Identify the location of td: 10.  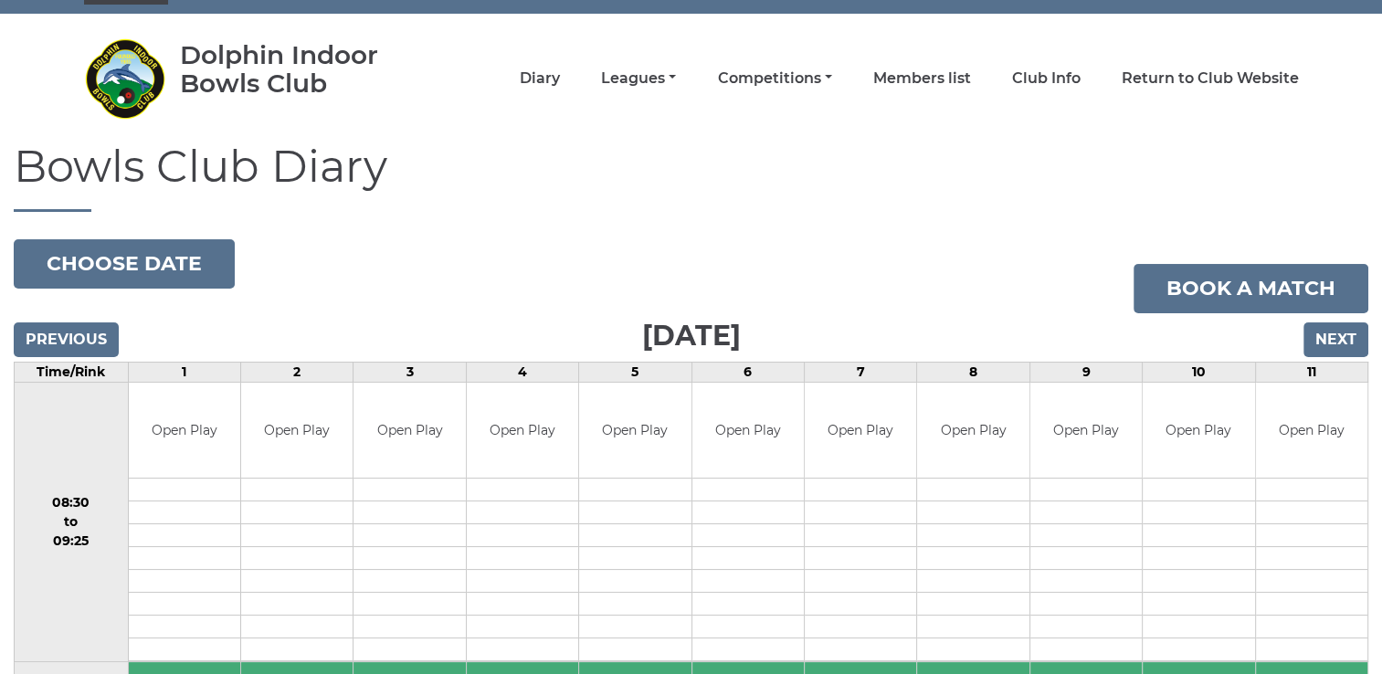
(1199, 372).